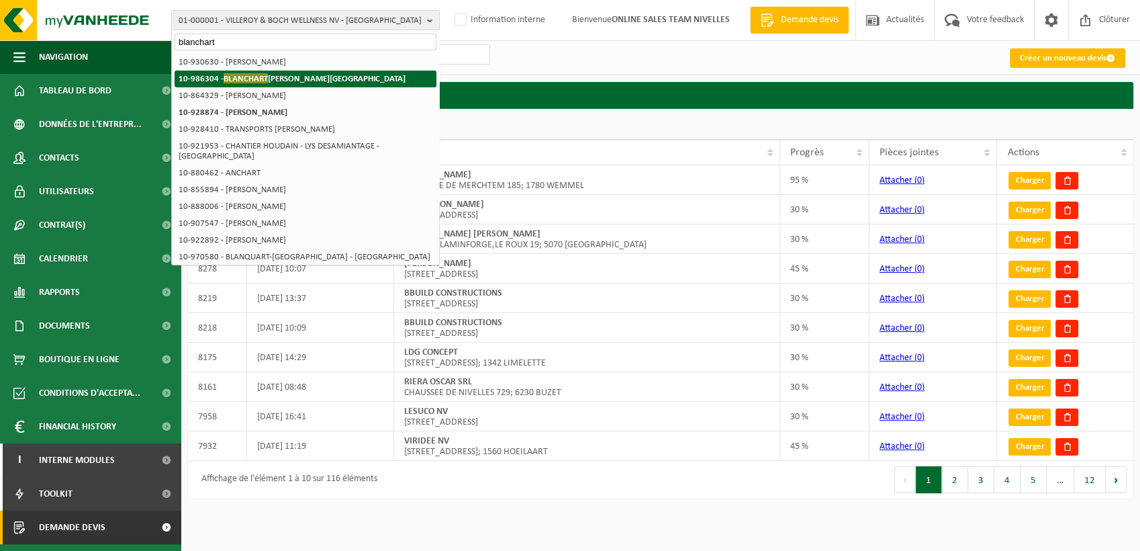 Image resolution: width=1140 pixels, height=551 pixels. Describe the element at coordinates (62, 225) in the screenshot. I see `span: Contrat(s)` at that location.